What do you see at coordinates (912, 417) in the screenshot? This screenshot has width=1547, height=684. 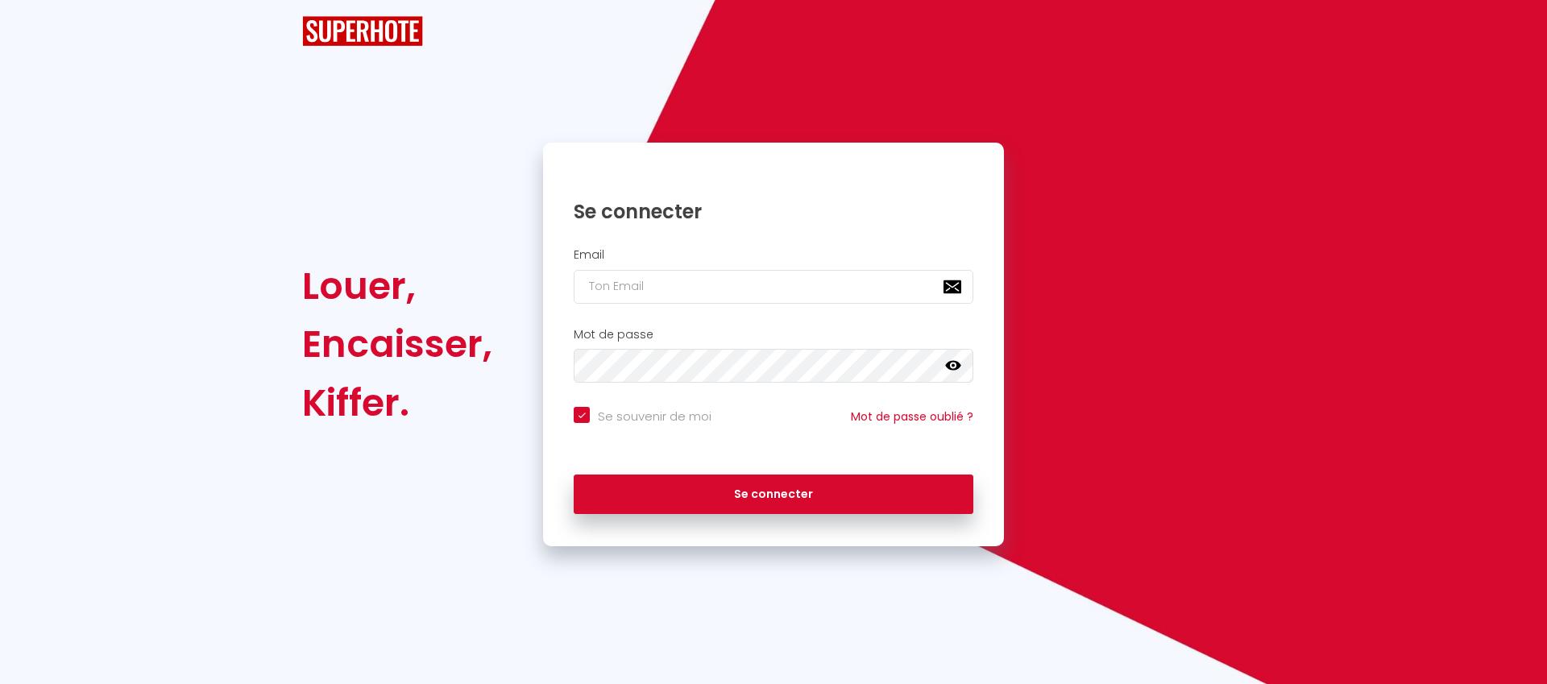 I see `a: Mot de passe oublié ?` at bounding box center [912, 417].